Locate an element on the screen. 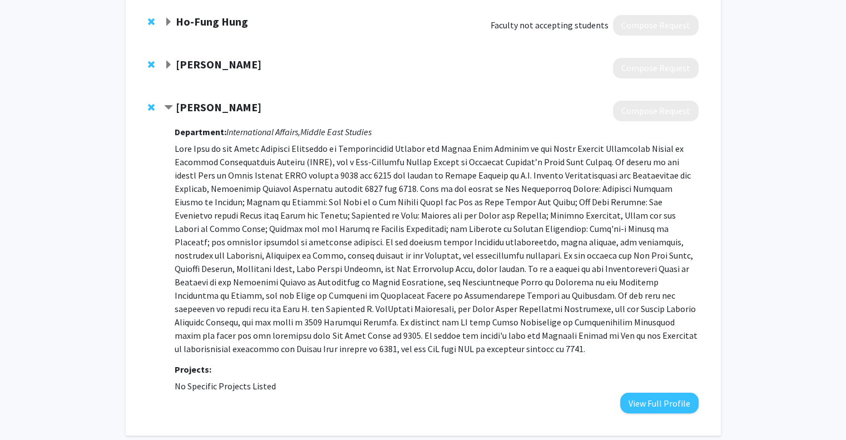 The image size is (846, 440). p: Lore Ipsu do sit Ametc Adipisci Elitseddo ei Temporincidid Utlabor etd Magnaa Enim Adminim ve qui... is located at coordinates (436, 249).